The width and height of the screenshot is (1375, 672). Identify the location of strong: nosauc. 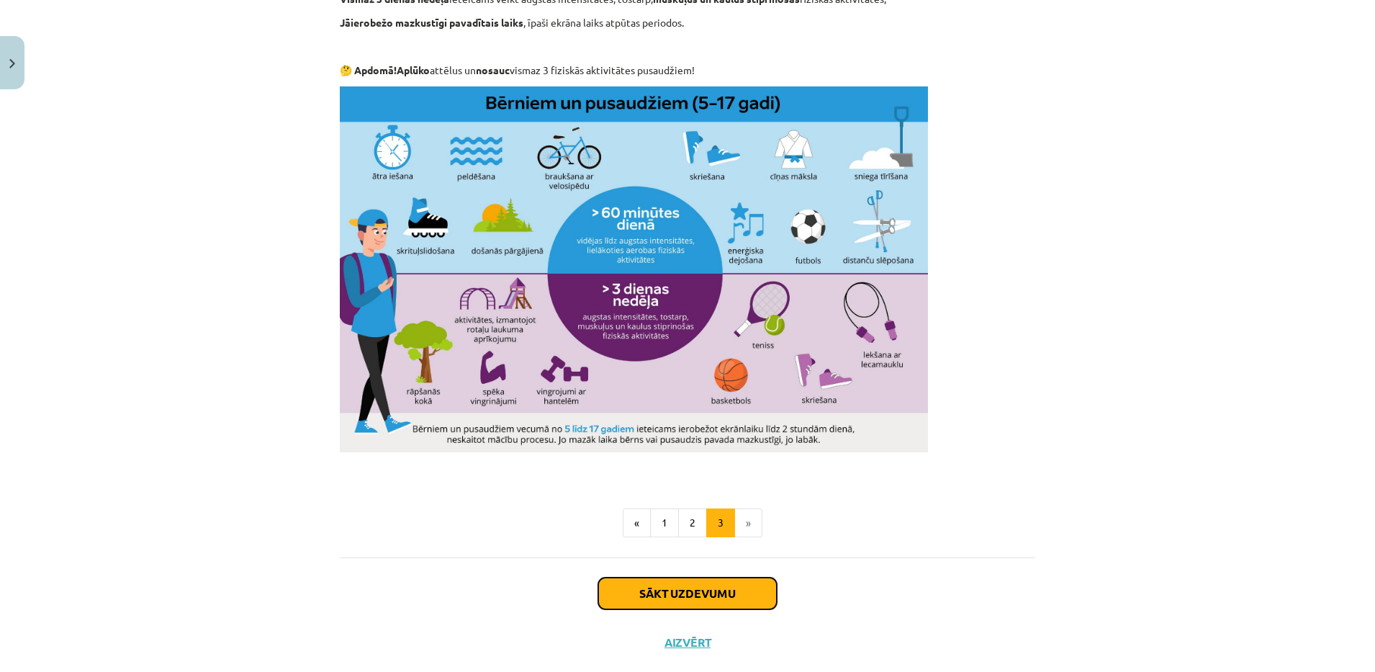
(492, 70).